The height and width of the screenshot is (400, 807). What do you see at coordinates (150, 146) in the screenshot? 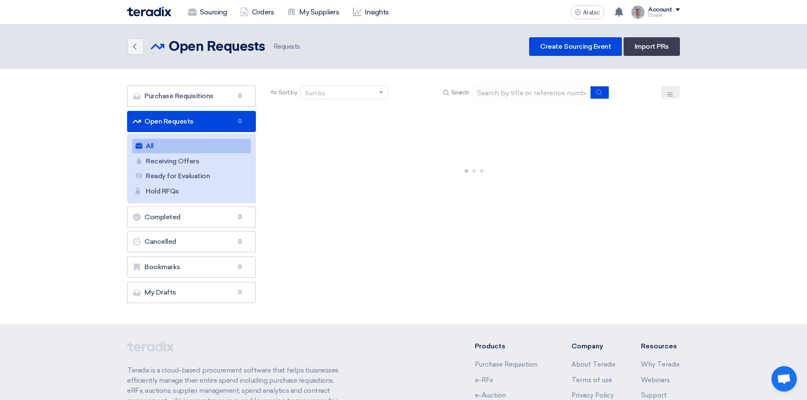
I see `font: All` at bounding box center [150, 146].